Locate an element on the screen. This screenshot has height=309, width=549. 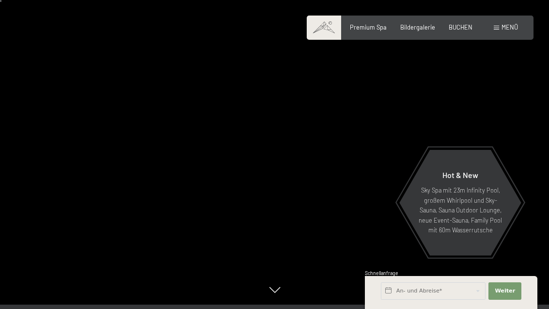
a: Hot & New Sky Spa mit 23m Infinity Pool, großem Whirlpool und Sky-Sauna, Sauna Outdoor Lounge, ne... is located at coordinates (460, 203).